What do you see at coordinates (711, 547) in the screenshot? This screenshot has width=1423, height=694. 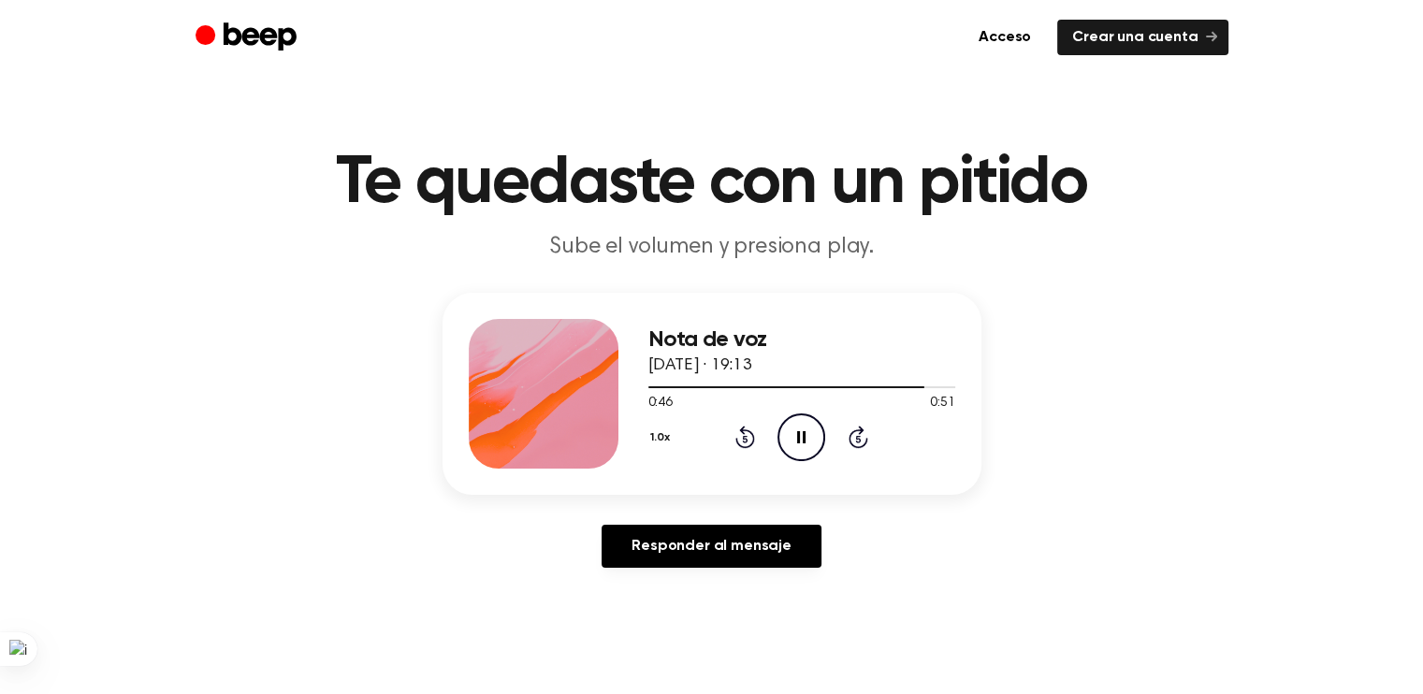 I see `font: Responder al mensaje` at bounding box center [711, 547].